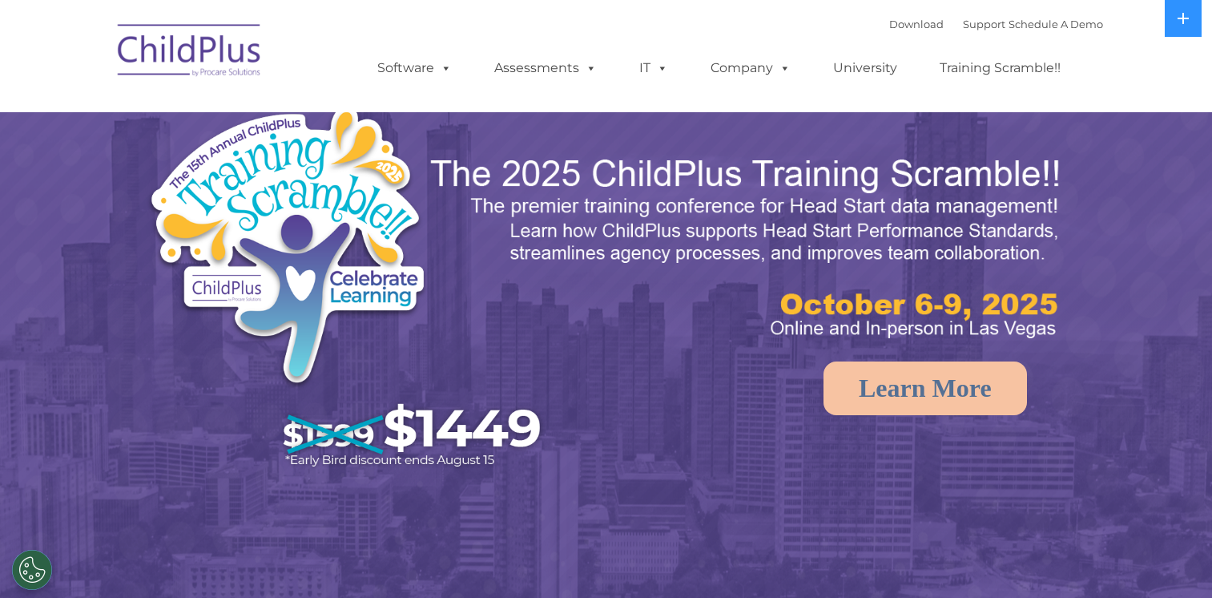 The height and width of the screenshot is (598, 1212). What do you see at coordinates (984, 24) in the screenshot?
I see `a: Support` at bounding box center [984, 24].